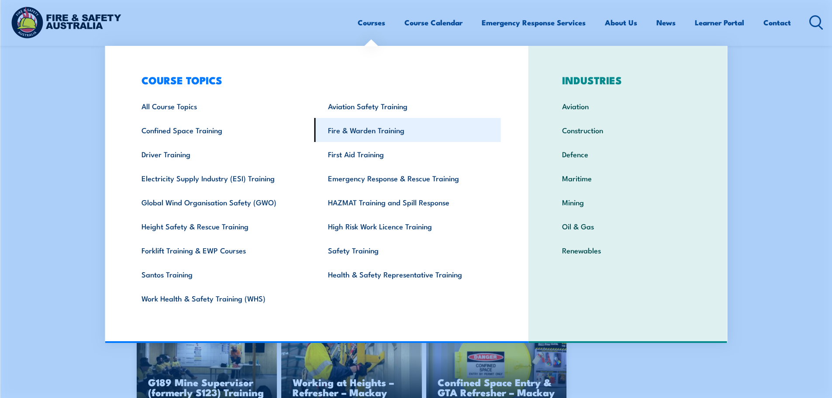  I want to click on h3: G189 Mine Supervisor (formerly S123) Training, so click(207, 387).